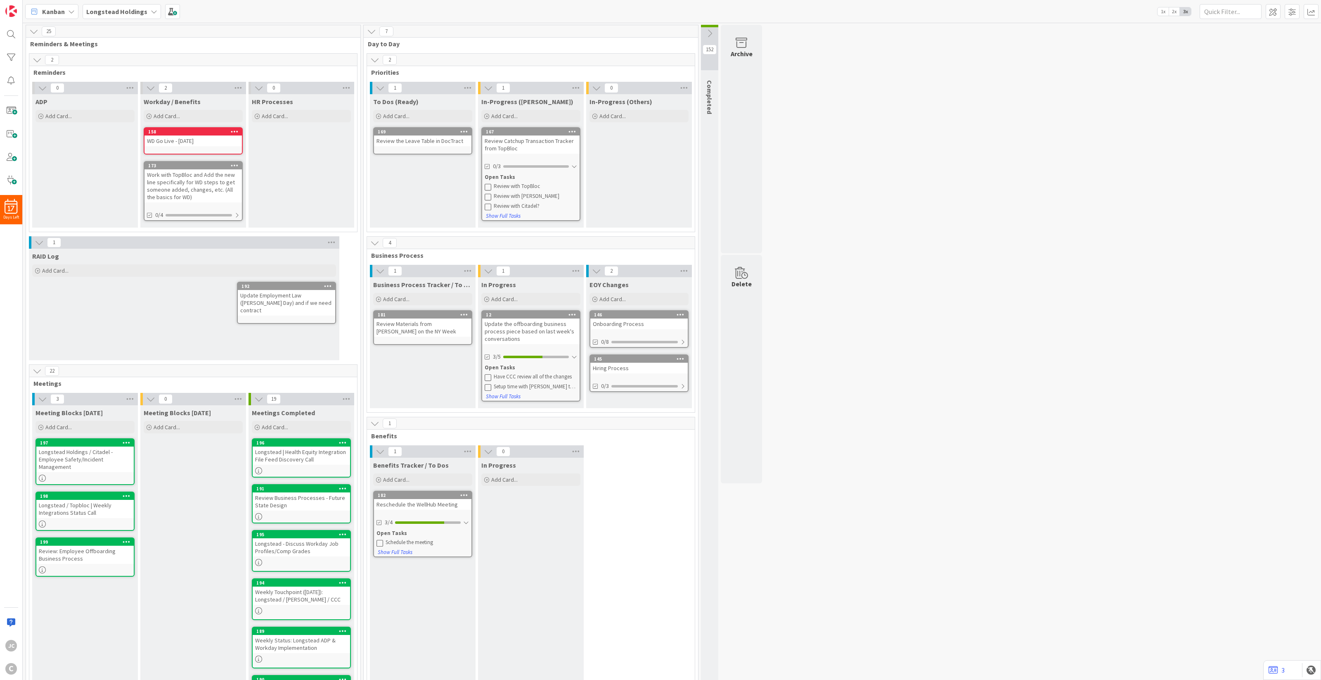 This screenshot has width=1321, height=680. What do you see at coordinates (390, 243) in the screenshot?
I see `span: 4` at bounding box center [390, 243].